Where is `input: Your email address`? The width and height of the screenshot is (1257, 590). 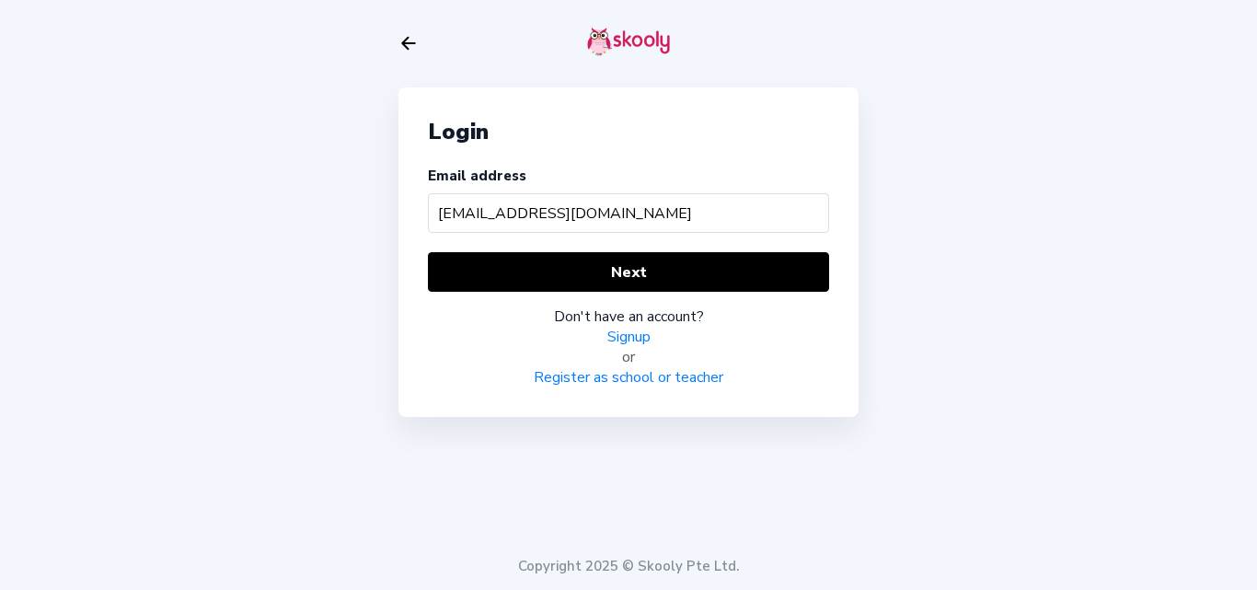 input: Your email address is located at coordinates (628, 213).